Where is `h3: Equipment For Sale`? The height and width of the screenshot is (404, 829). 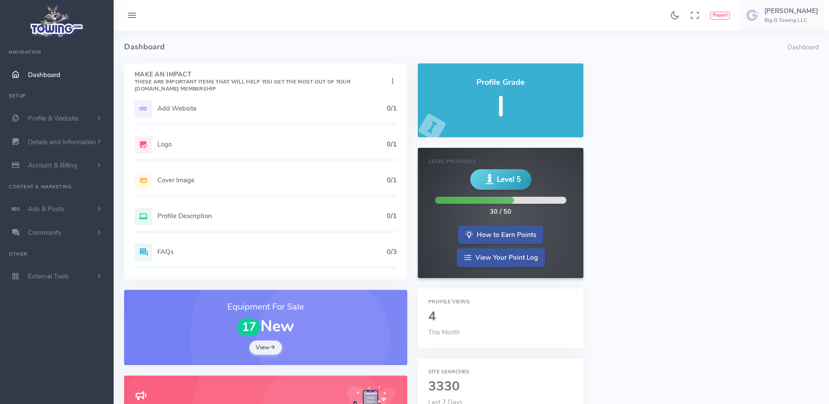
h3: Equipment For Sale is located at coordinates (266, 307).